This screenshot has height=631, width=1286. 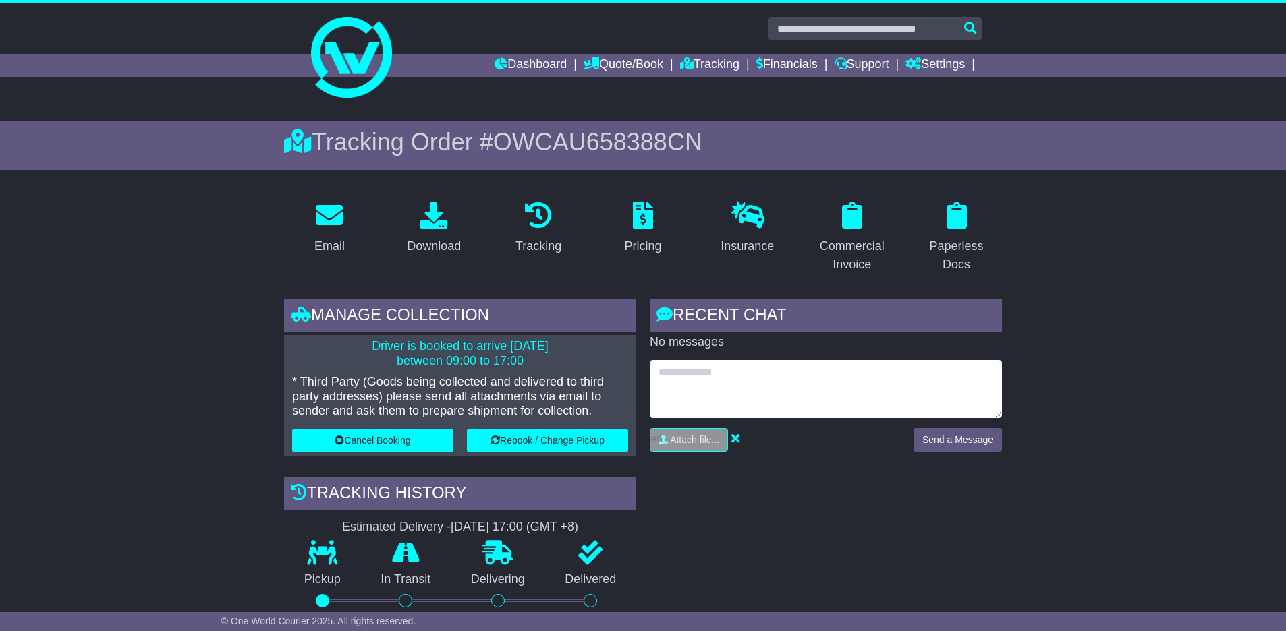 What do you see at coordinates (643, 142) in the screenshot?
I see `div: Tracking Order #` at bounding box center [643, 142].